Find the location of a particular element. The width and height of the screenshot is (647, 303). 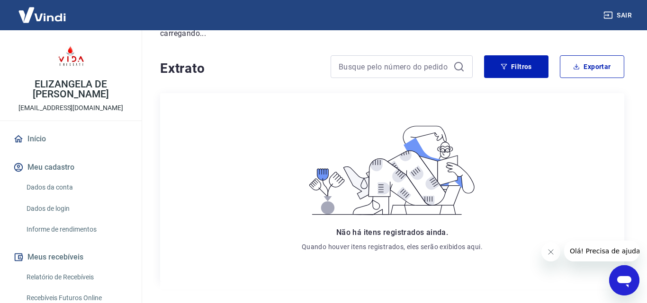

p: Quando houver itens registrados, eles serão exibidos aqui. is located at coordinates (392, 247).